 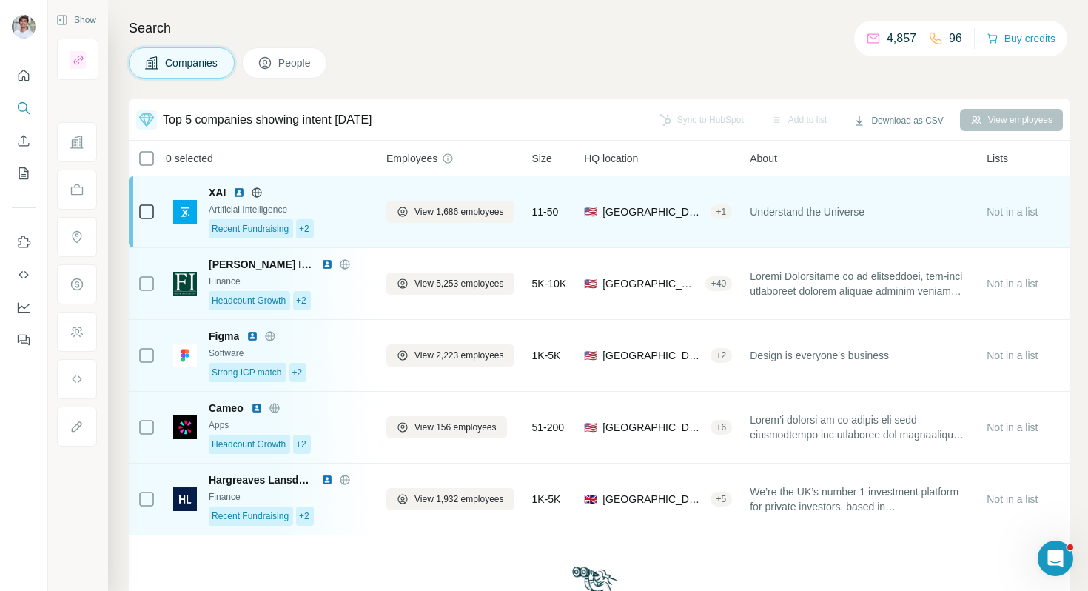 I want to click on span: Understand the Universe, so click(x=807, y=212).